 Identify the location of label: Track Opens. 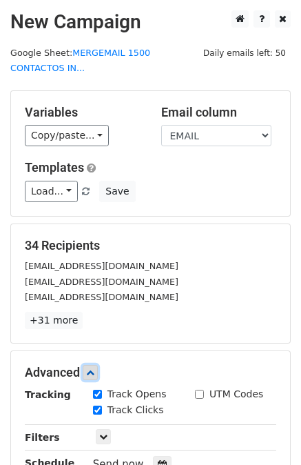
(137, 394).